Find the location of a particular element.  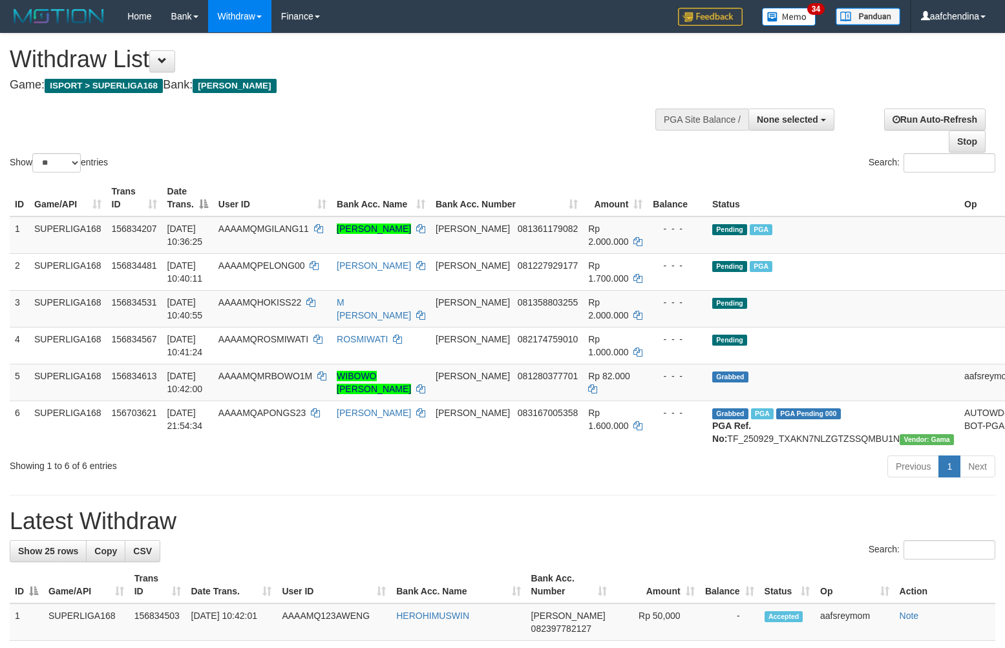

a: Previous is located at coordinates (913, 466).